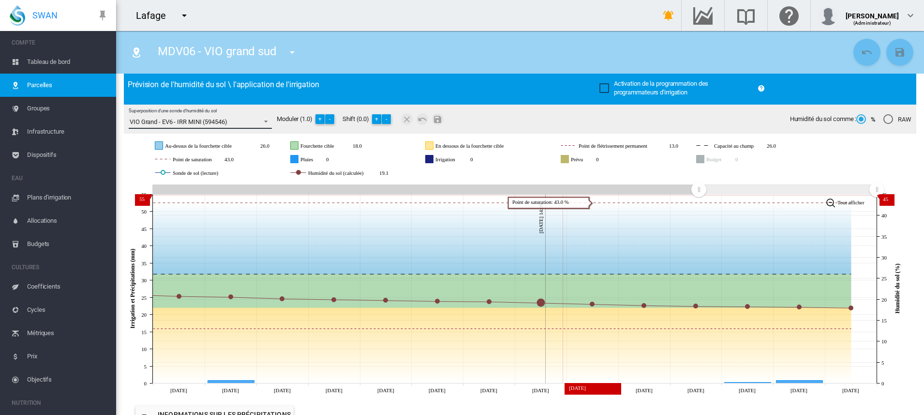 This screenshot has height=415, width=924. What do you see at coordinates (669, 15) in the screenshot?
I see `button: icon-bell-ring` at bounding box center [669, 15].